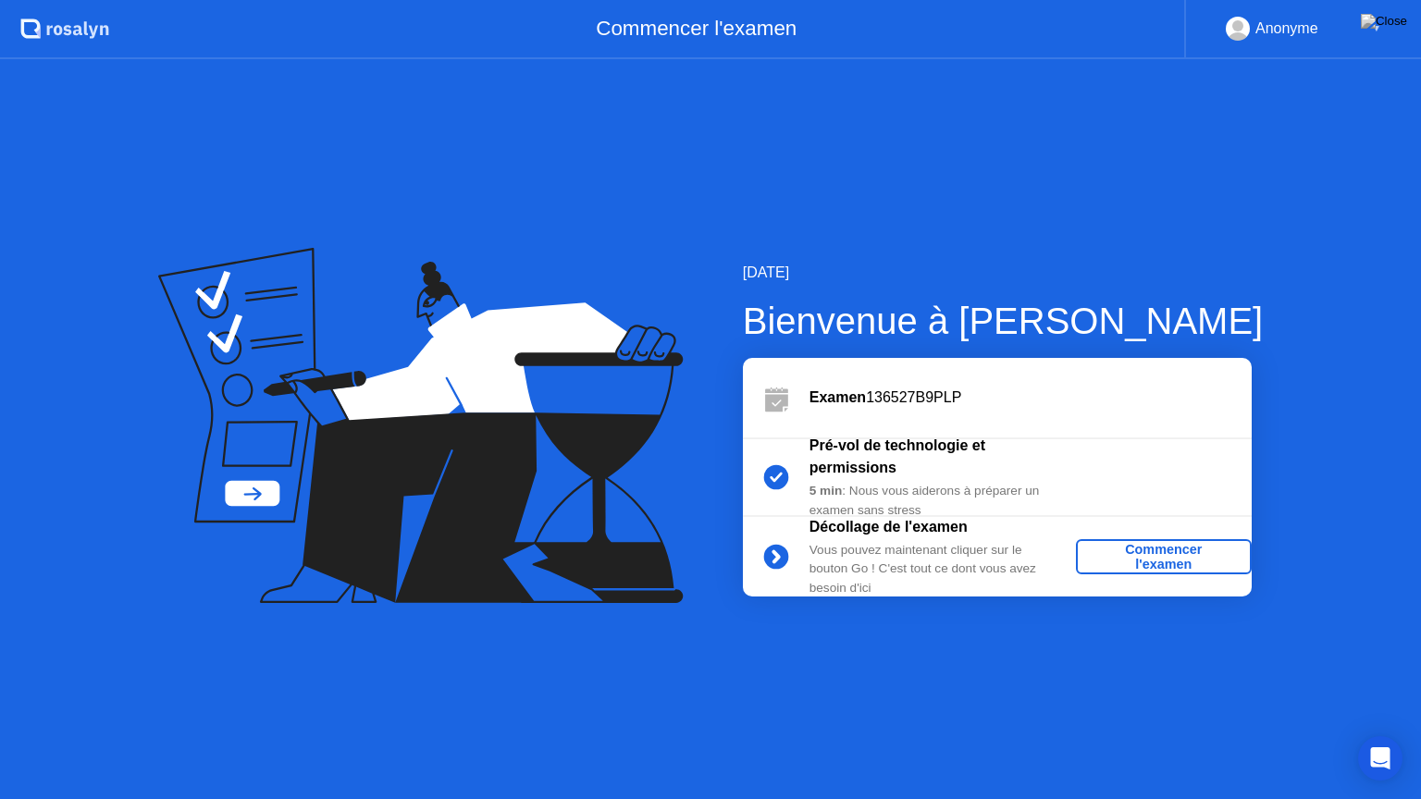  What do you see at coordinates (826, 490) in the screenshot?
I see `b: 5 min` at bounding box center [826, 490].